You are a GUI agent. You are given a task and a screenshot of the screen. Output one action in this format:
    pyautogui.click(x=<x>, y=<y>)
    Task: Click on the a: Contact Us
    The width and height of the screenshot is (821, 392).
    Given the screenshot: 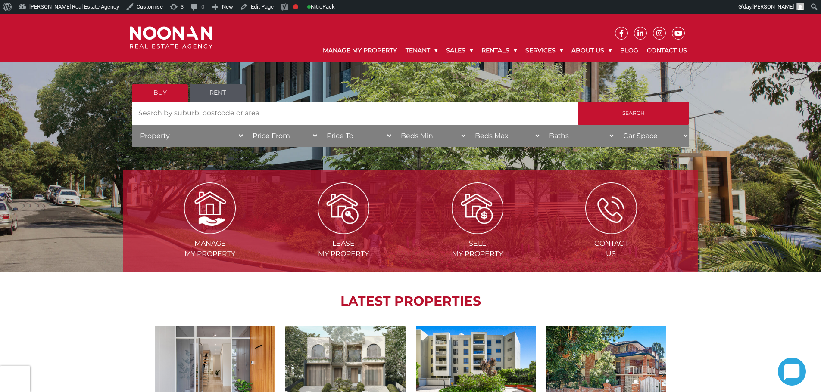 What is the action you would take?
    pyautogui.click(x=666, y=50)
    